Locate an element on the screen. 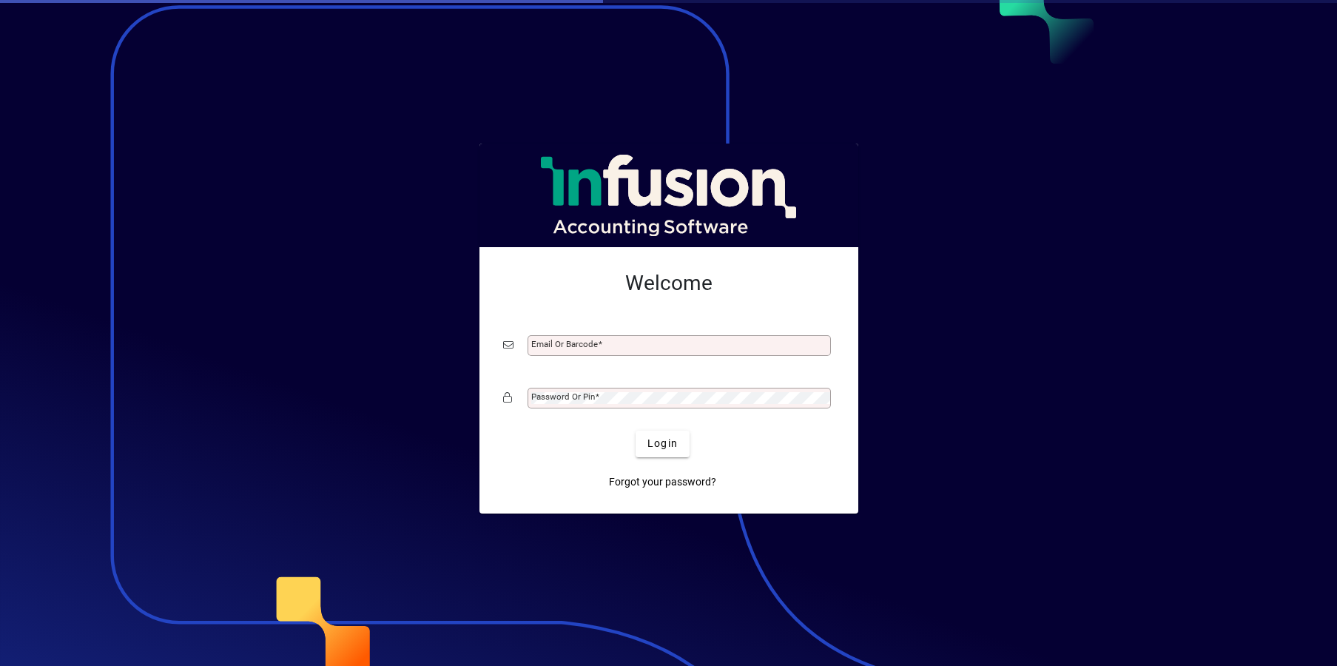 This screenshot has height=666, width=1337. h2: Welcome is located at coordinates (669, 283).